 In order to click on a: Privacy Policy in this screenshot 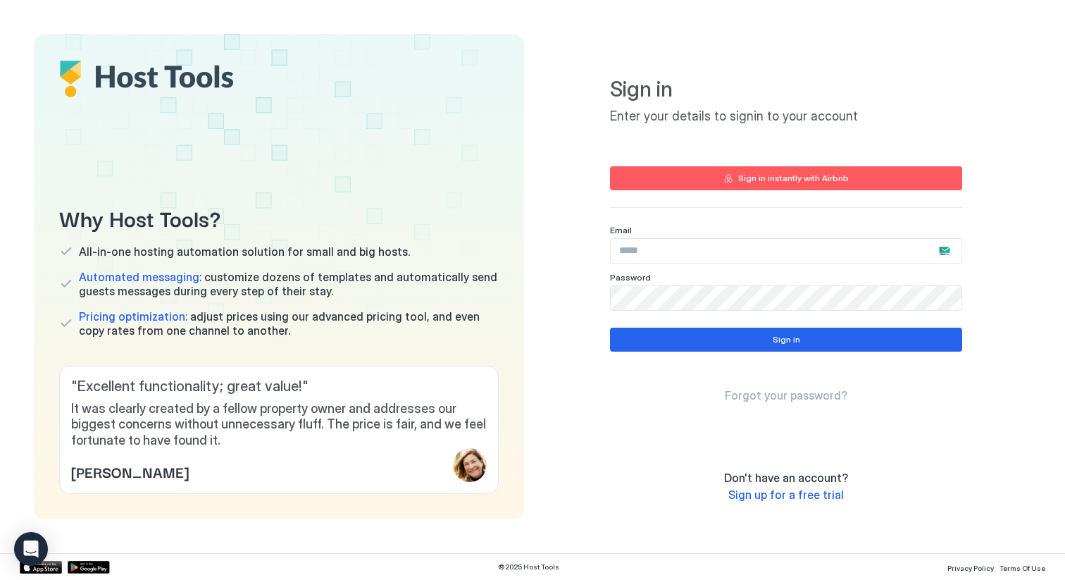, I will do `click(971, 566)`.